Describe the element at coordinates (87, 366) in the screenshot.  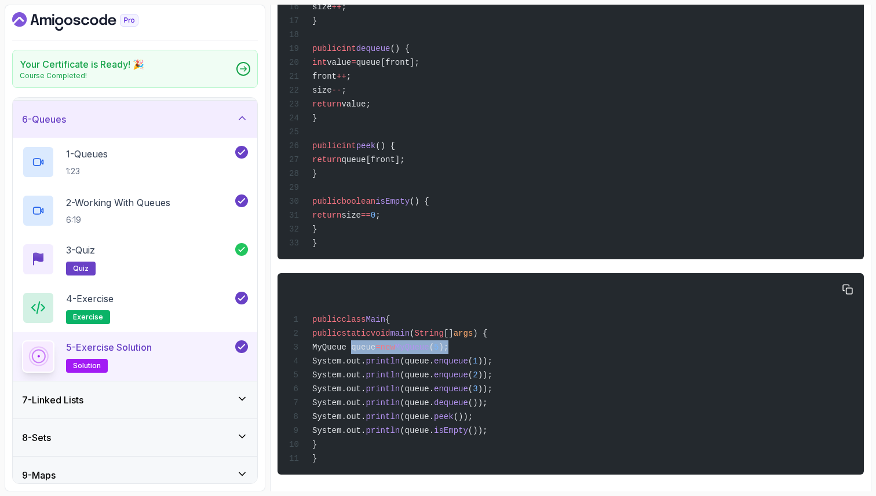
I see `span: solution` at that location.